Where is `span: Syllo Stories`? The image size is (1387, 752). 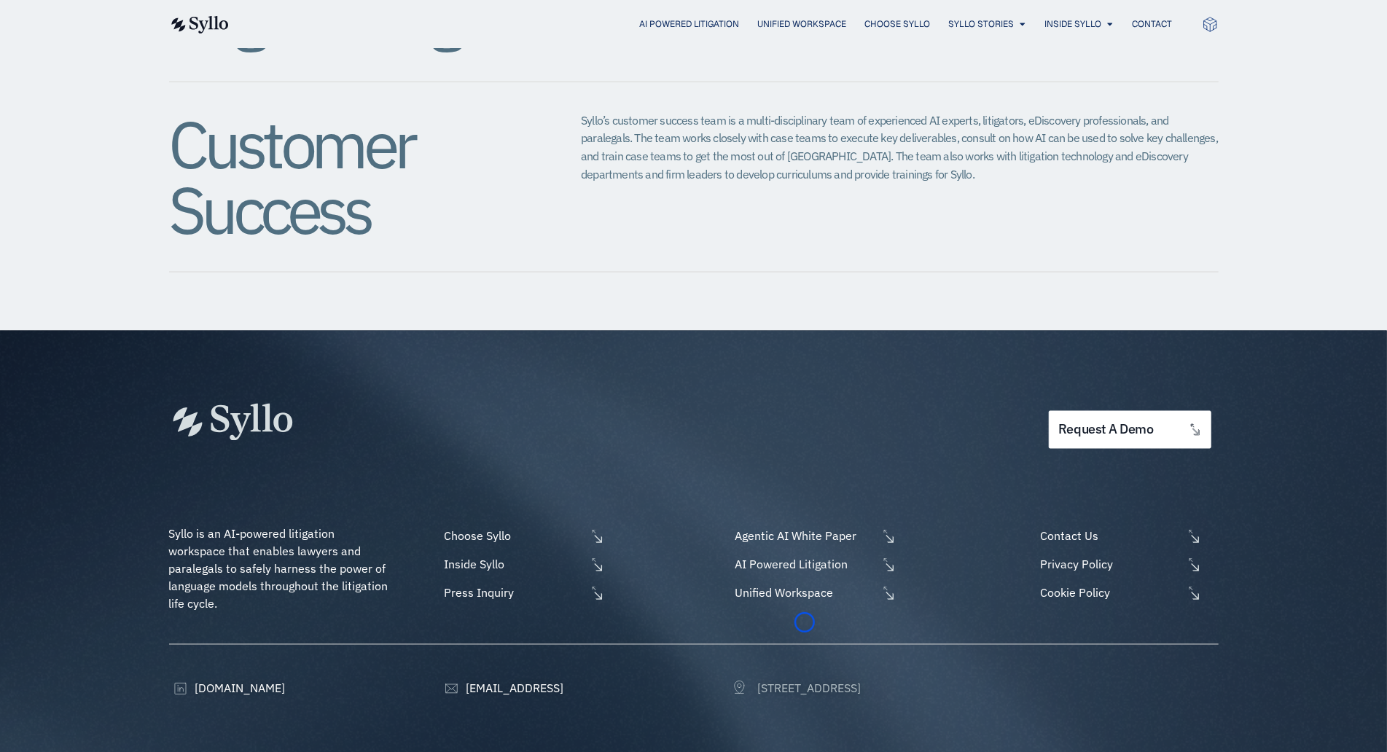
span: Syllo Stories is located at coordinates (982, 24).